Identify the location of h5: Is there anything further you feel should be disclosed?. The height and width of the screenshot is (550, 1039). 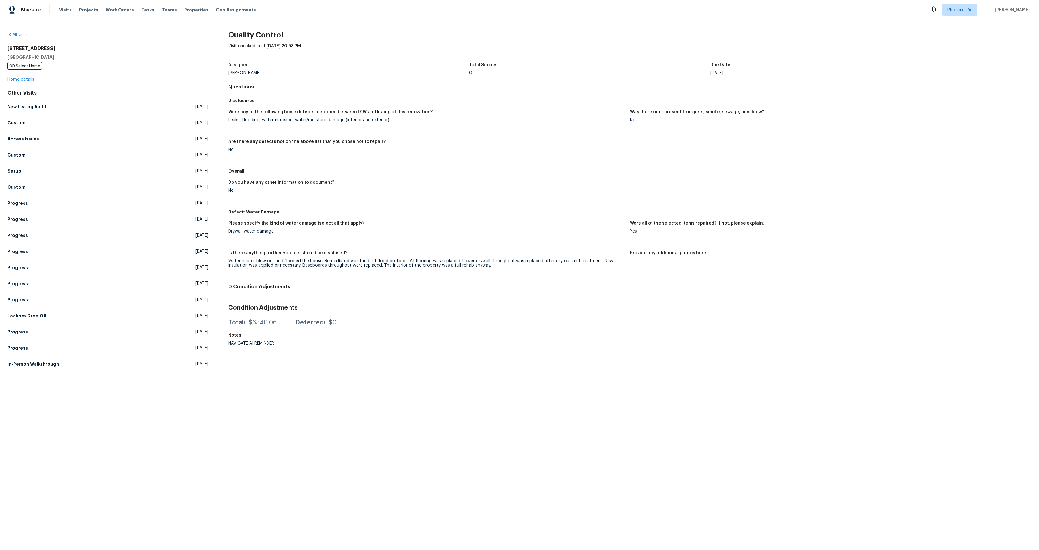
(288, 253).